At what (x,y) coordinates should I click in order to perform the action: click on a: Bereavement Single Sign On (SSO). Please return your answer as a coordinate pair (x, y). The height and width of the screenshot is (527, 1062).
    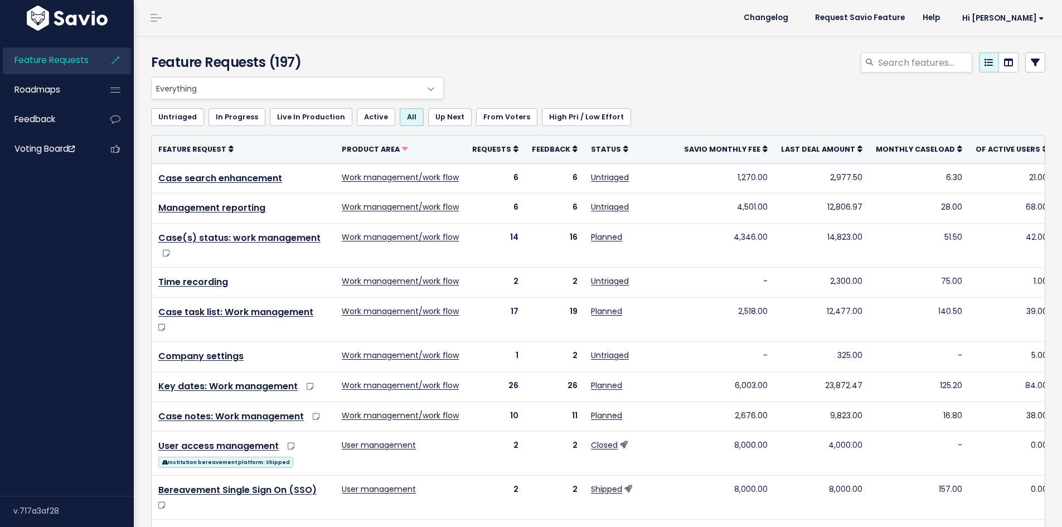
    Looking at the image, I should click on (238, 490).